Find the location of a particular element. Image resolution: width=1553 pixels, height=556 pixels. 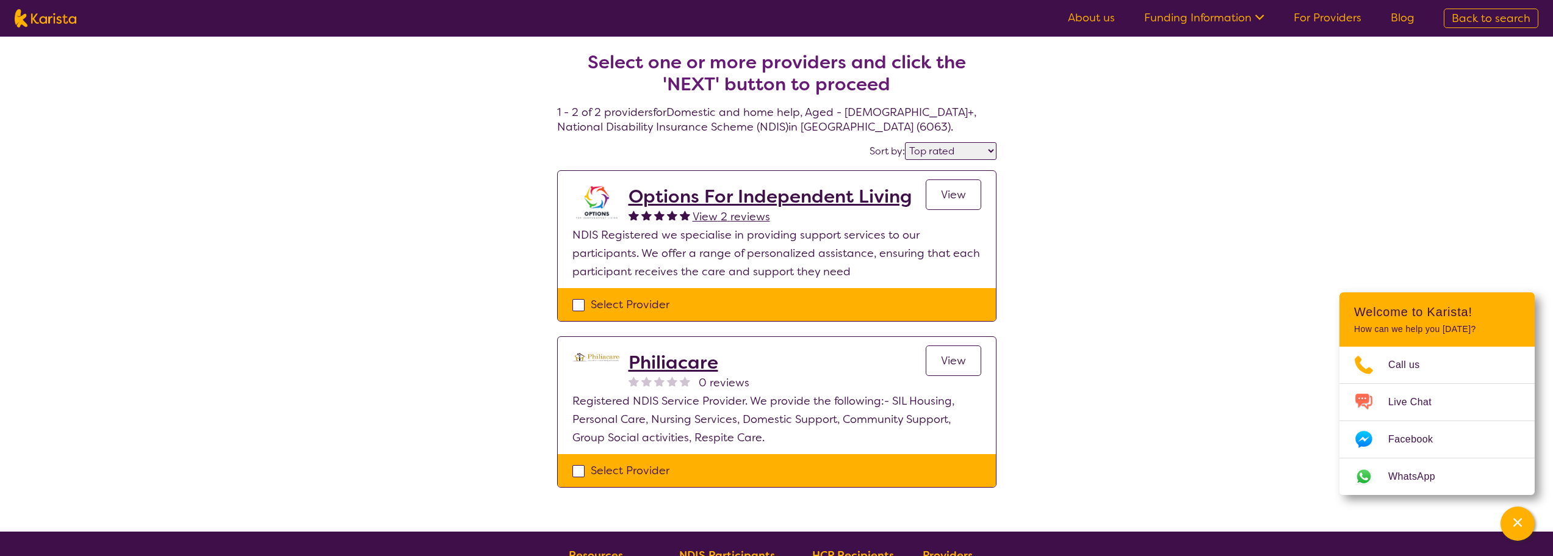

span: Live Chat is located at coordinates (1417, 402).